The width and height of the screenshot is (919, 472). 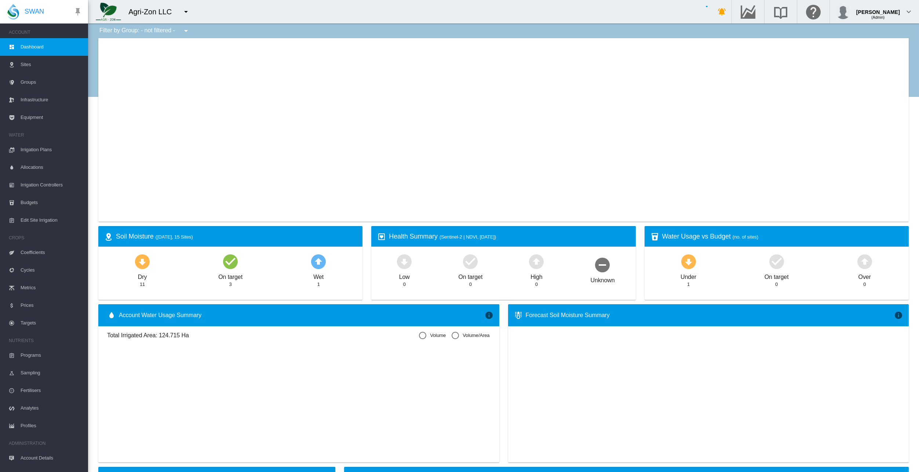 What do you see at coordinates (142, 284) in the screenshot?
I see `div: 11` at bounding box center [142, 284].